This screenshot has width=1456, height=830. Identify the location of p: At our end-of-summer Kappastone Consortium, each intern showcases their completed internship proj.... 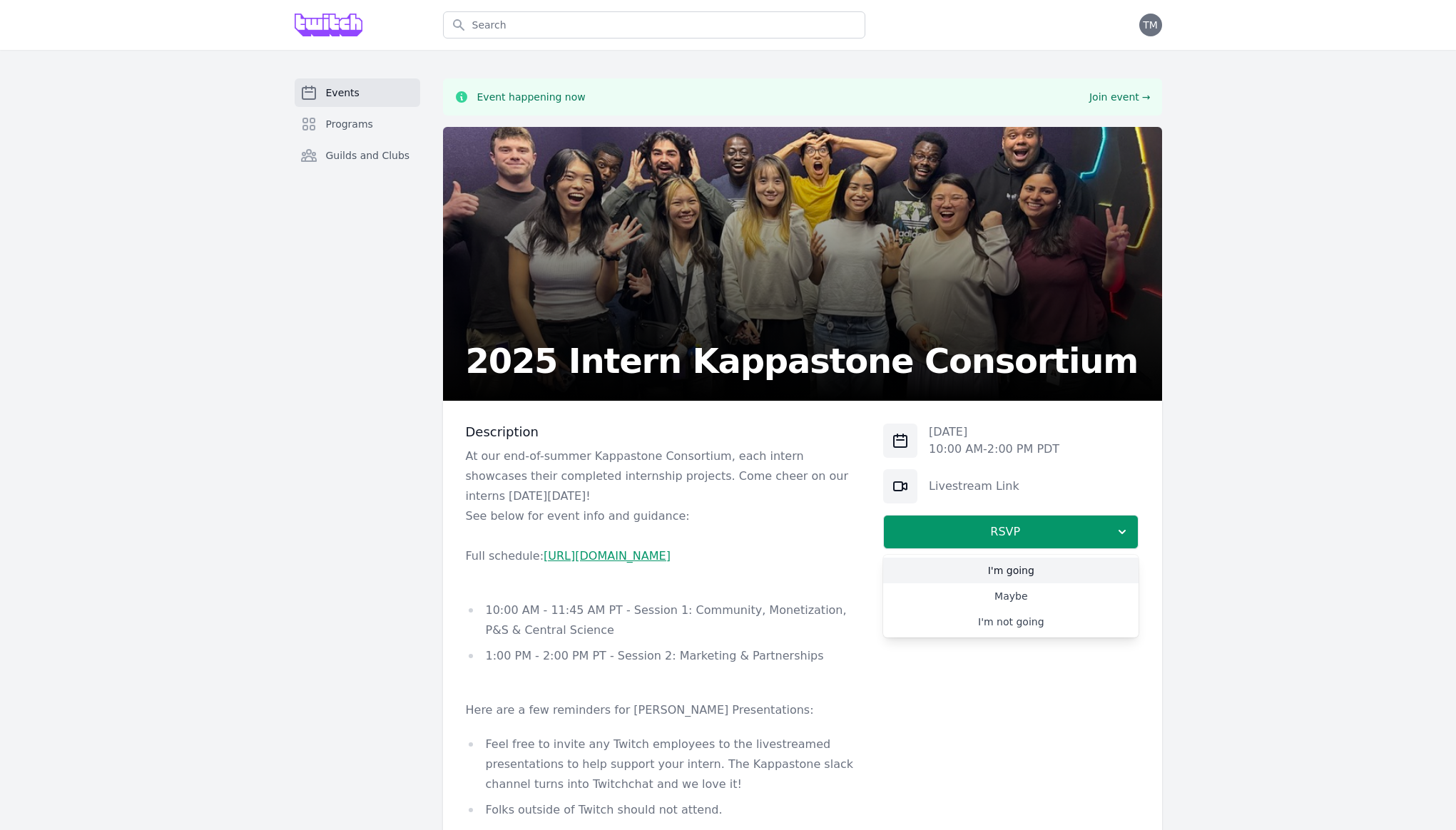
(663, 476).